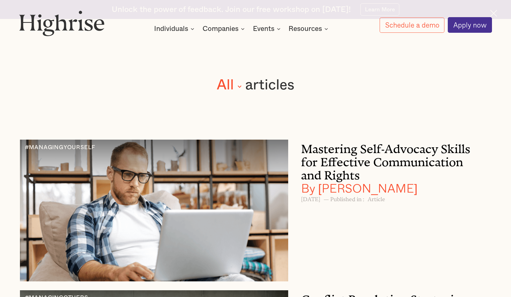 The width and height of the screenshot is (511, 297). Describe the element at coordinates (255, 85) in the screenshot. I see `form: filter` at that location.